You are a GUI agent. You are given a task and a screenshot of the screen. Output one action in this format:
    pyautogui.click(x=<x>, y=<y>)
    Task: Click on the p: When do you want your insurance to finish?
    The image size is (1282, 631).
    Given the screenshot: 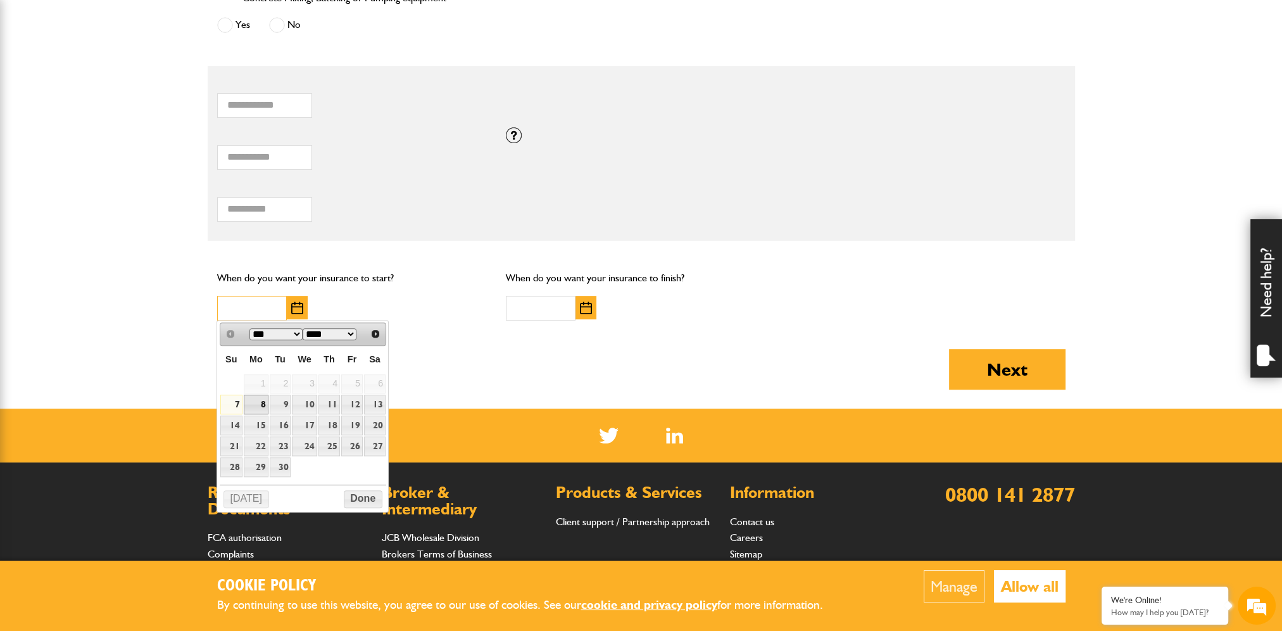 What is the action you would take?
    pyautogui.click(x=641, y=278)
    